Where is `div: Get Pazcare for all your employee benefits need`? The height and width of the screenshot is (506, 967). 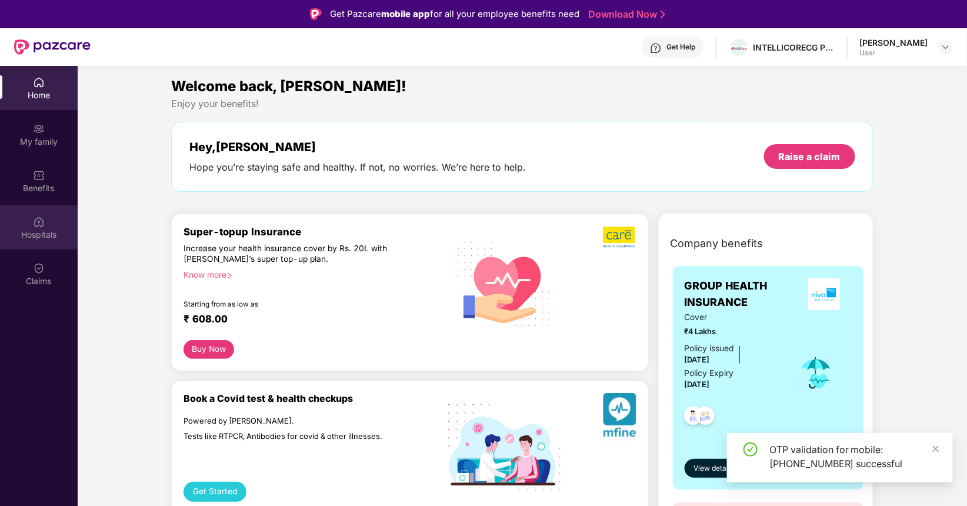 div: Get Pazcare for all your employee benefits need is located at coordinates (455, 14).